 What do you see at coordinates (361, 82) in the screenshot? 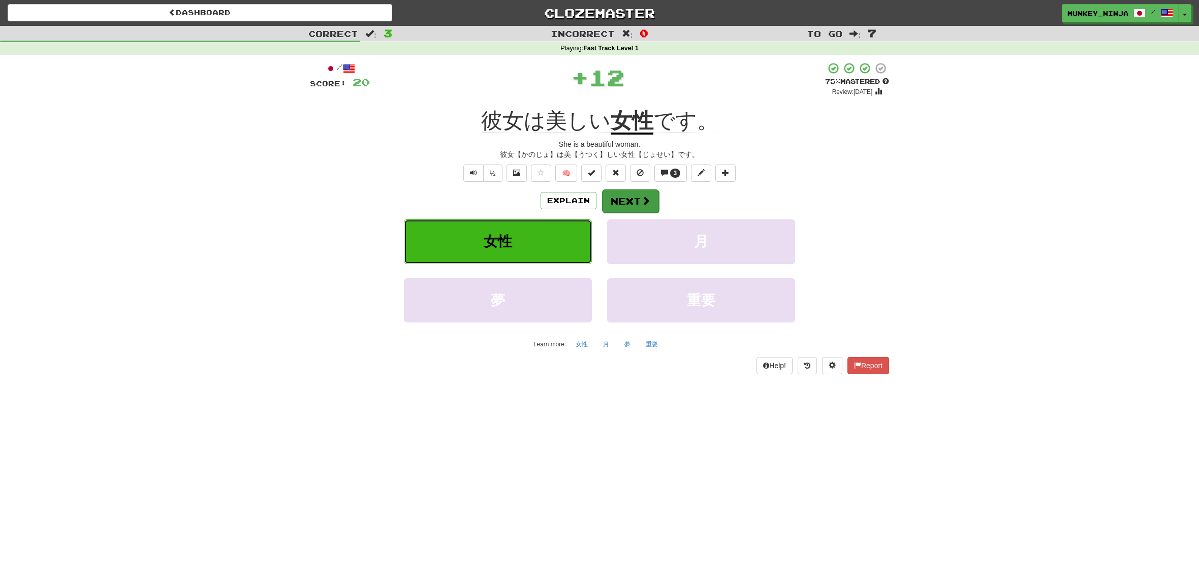
I see `span: 20` at bounding box center [361, 82].